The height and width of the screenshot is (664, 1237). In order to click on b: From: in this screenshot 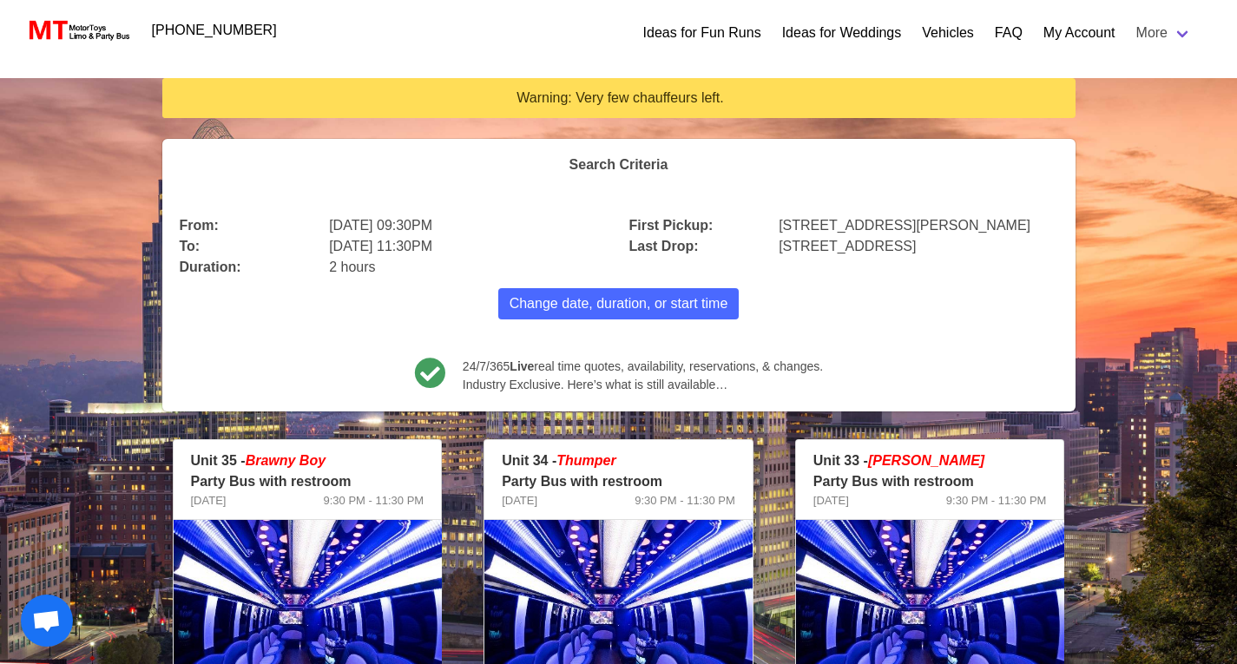, I will do `click(199, 225)`.